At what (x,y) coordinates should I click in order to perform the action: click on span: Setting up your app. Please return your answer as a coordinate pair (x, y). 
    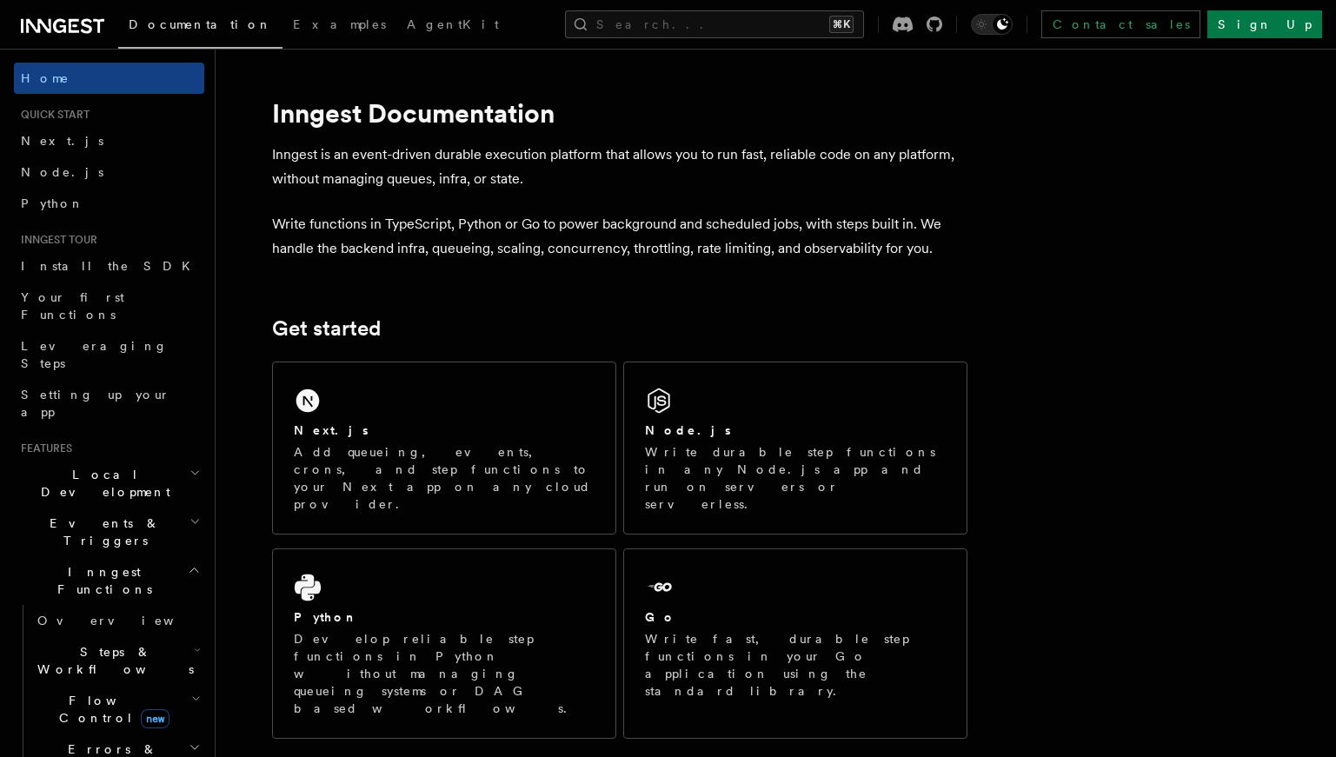
    Looking at the image, I should click on (96, 403).